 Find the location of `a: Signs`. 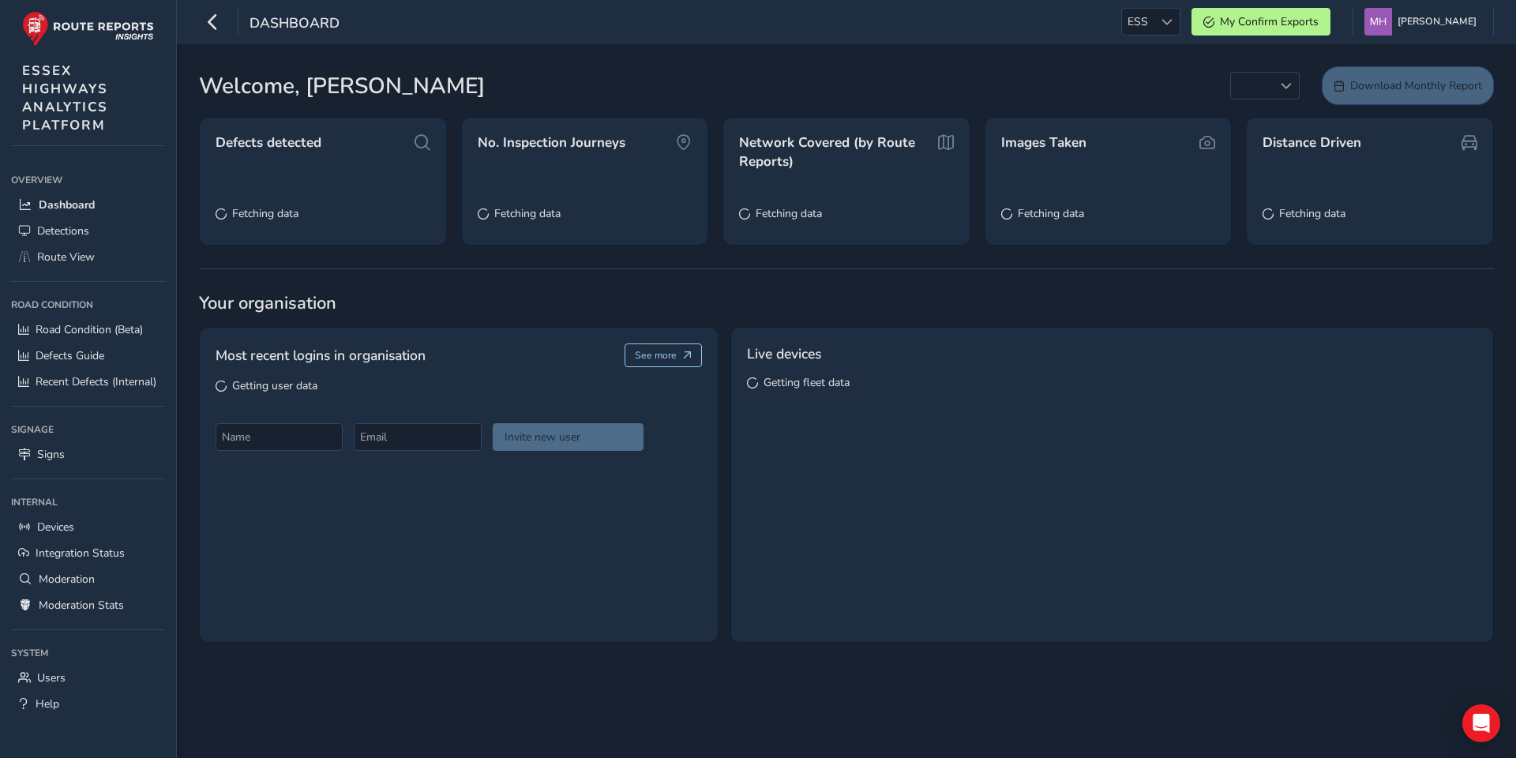

a: Signs is located at coordinates (88, 454).